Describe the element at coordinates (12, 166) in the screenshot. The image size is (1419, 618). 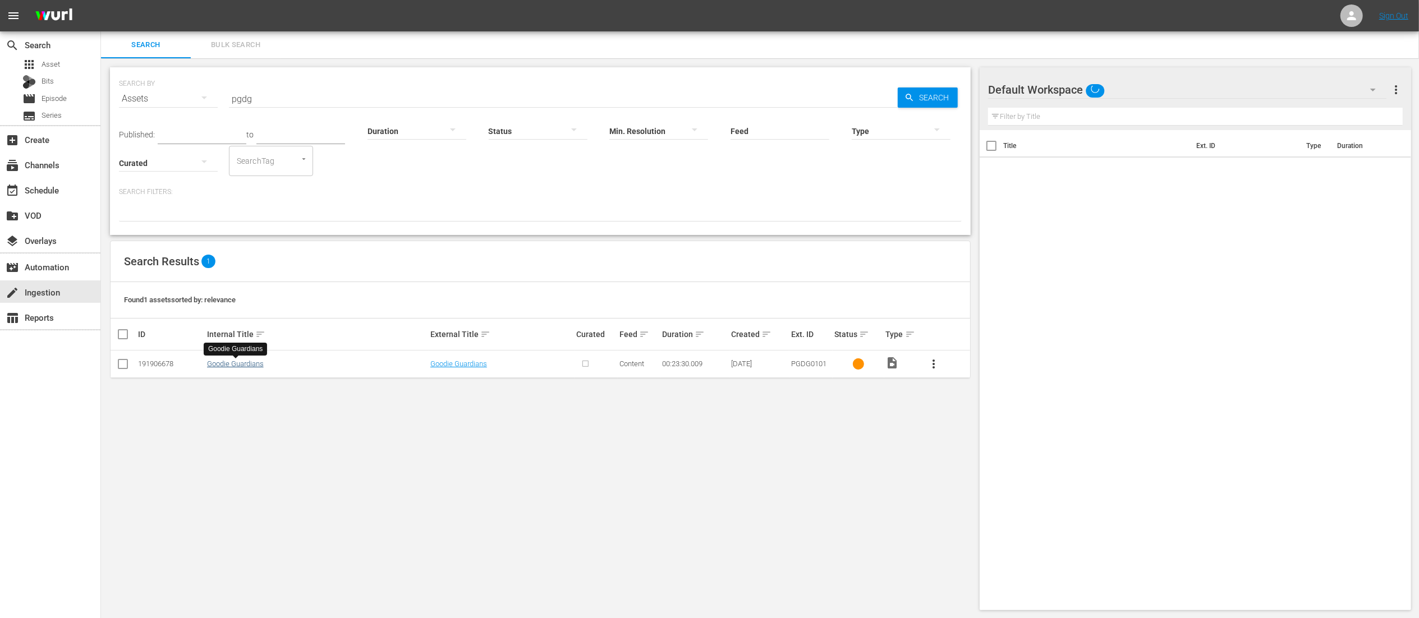
I see `span: Channels` at that location.